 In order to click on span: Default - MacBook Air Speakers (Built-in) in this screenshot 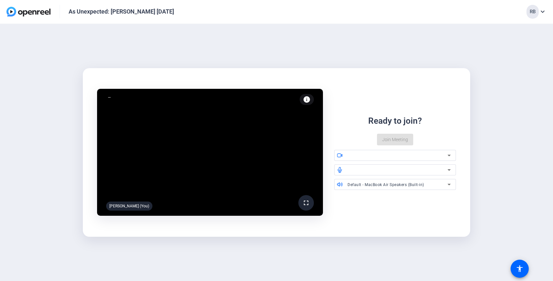, I will do `click(385, 185)`.